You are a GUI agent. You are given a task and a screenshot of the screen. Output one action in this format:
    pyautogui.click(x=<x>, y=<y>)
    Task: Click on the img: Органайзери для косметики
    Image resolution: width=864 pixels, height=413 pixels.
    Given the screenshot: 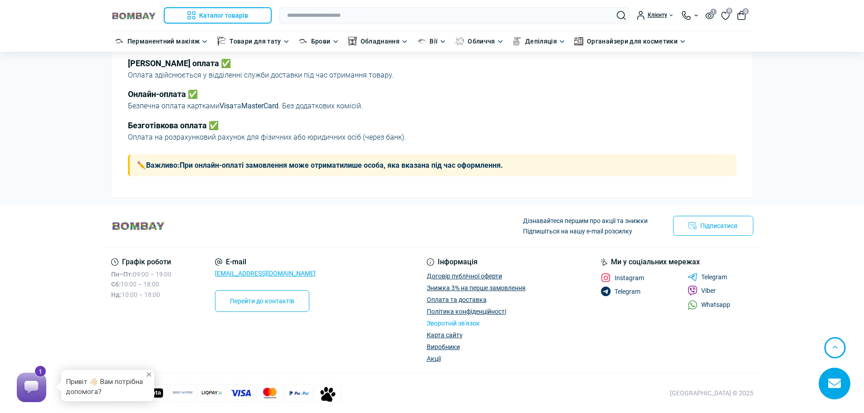 What is the action you would take?
    pyautogui.click(x=578, y=41)
    